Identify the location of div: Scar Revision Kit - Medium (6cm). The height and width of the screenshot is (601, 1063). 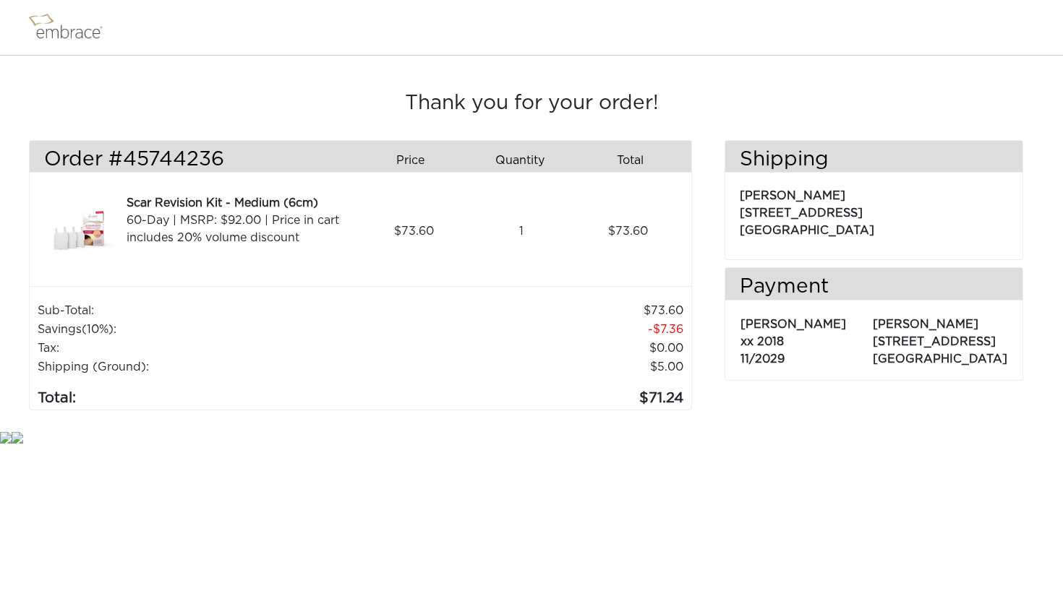
(241, 203).